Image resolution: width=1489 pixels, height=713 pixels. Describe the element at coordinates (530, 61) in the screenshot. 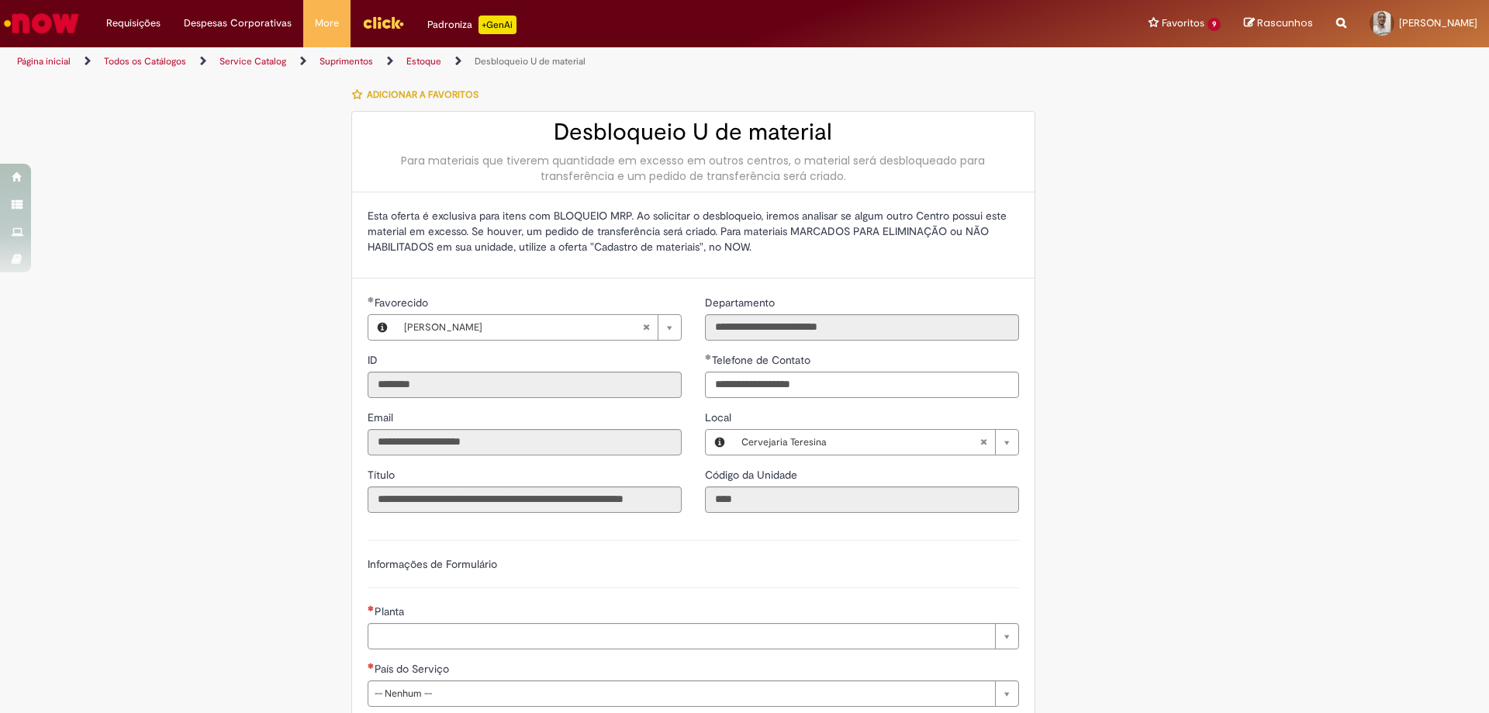

I see `a: Desbloqueio U de material` at that location.